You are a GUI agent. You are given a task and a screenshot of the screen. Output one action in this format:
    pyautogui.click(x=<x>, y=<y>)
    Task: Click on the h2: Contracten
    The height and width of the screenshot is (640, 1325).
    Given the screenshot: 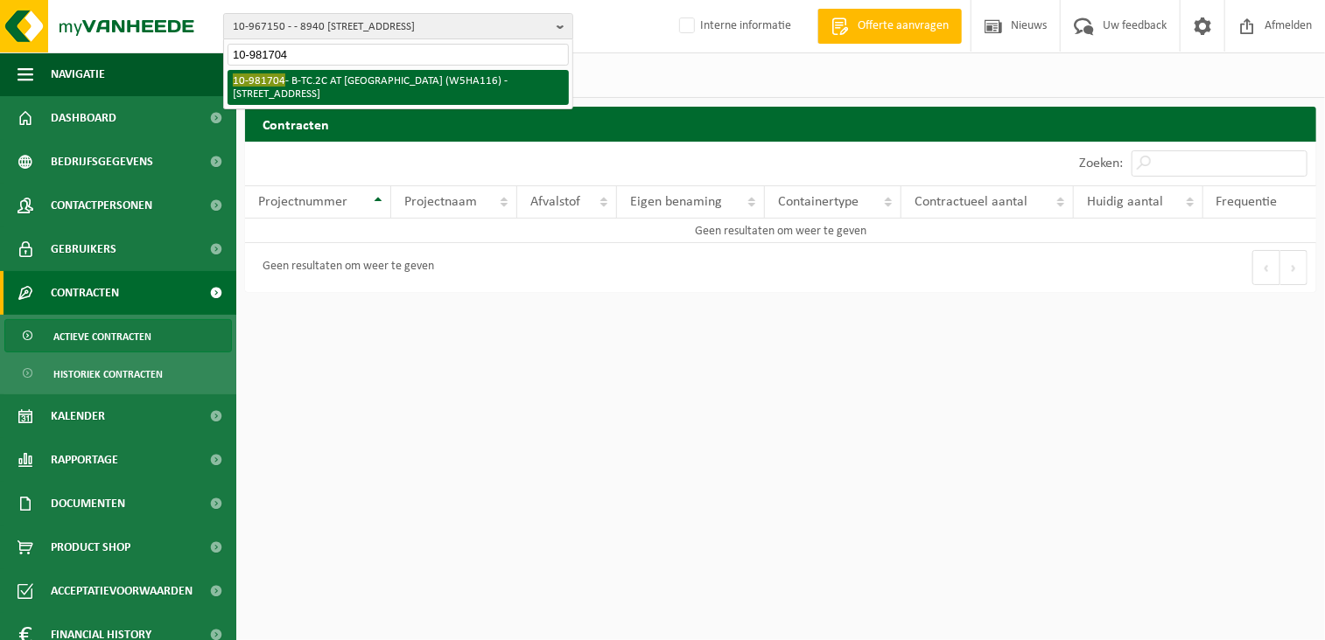 What is the action you would take?
    pyautogui.click(x=780, y=123)
    